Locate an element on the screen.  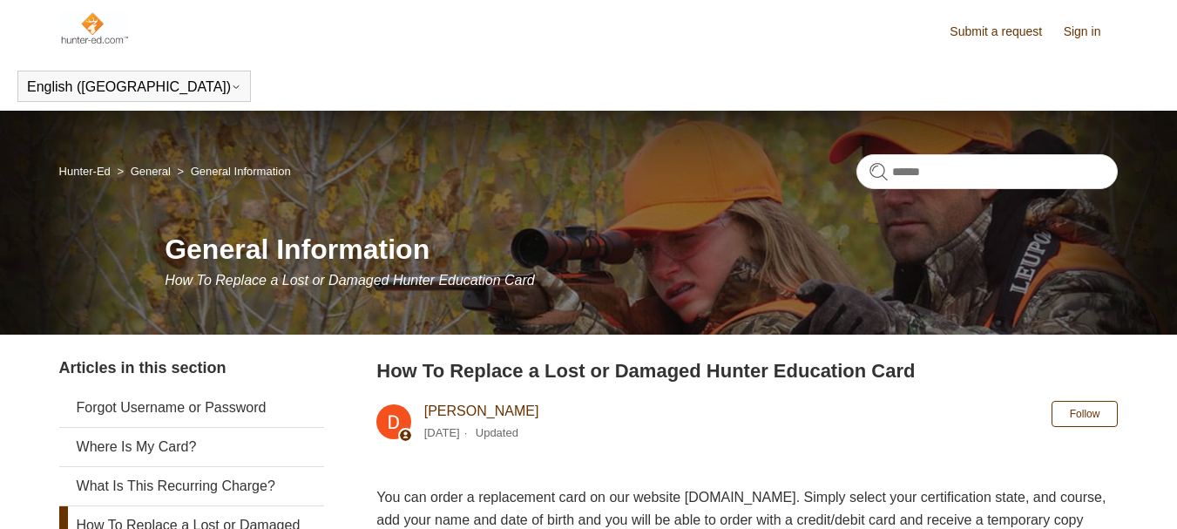
a: General is located at coordinates (151, 171).